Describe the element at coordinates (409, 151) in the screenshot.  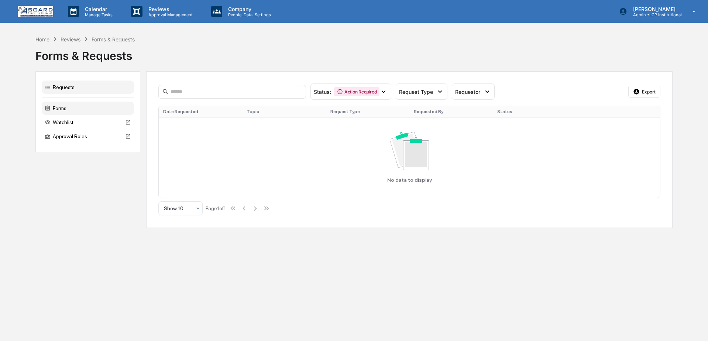
I see `img: No data available` at that location.